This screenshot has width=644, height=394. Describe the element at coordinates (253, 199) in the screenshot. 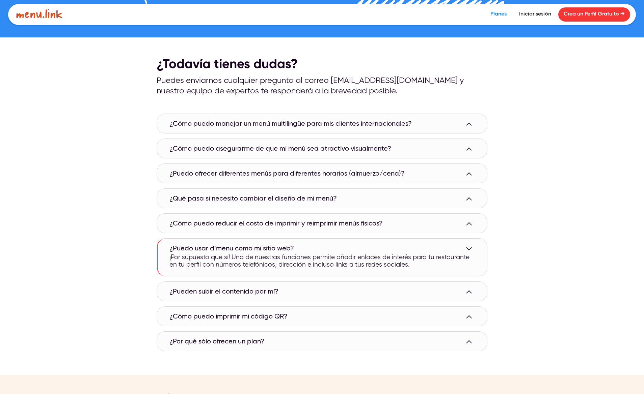

I see `h2: ¿Qué pasa si necesito cambiar el diseño de mi menú?` at that location.